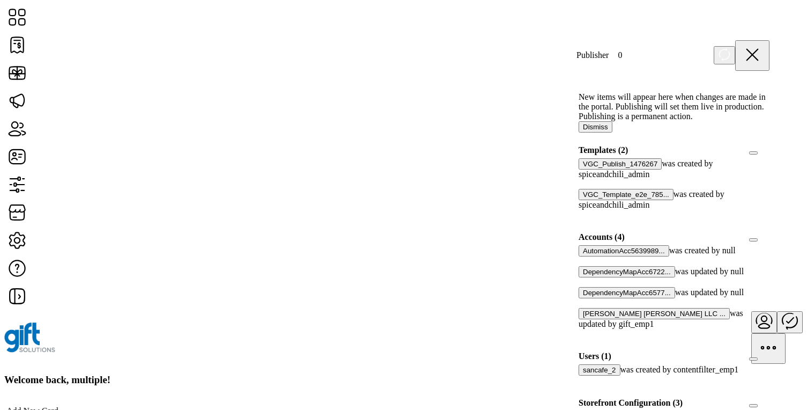  Describe the element at coordinates (29, 337) in the screenshot. I see `img: logo` at that location.